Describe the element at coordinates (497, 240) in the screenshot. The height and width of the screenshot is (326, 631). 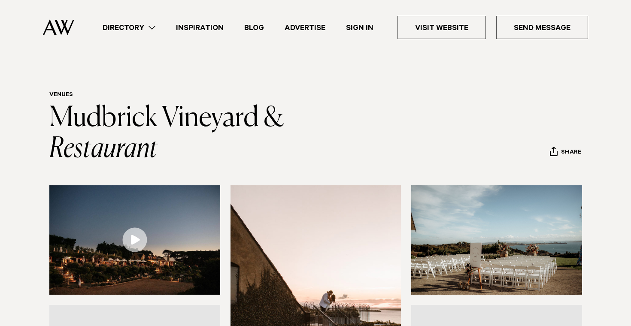
I see `a: waiheke wedding ceremony` at that location.